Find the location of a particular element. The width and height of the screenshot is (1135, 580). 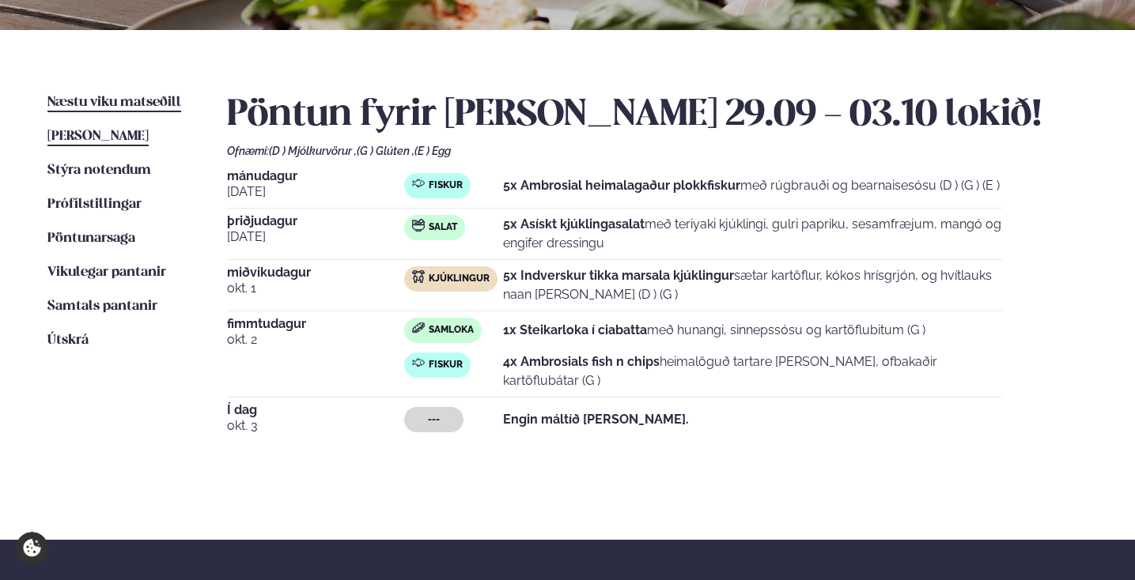

span: fimmtudagur is located at coordinates (316, 324).